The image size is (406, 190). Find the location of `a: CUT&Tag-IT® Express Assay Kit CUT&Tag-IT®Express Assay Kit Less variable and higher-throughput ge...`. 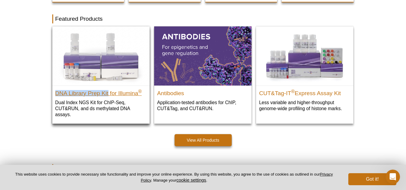

a: CUT&Tag-IT® Express Assay Kit CUT&Tag-IT®Express Assay Kit Less variable and higher-throughput ge... is located at coordinates (304, 72).